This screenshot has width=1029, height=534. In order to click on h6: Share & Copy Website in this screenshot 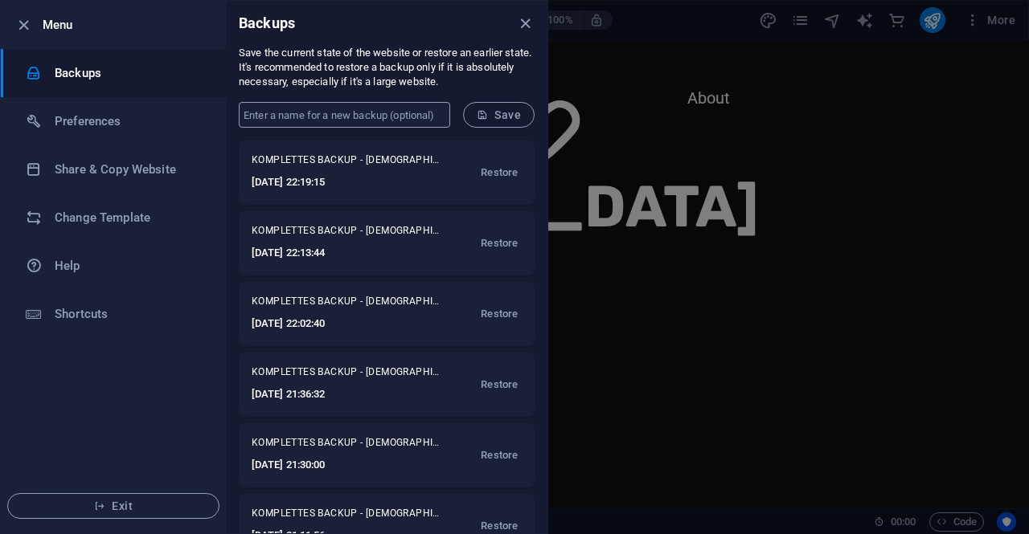, I will do `click(129, 170)`.